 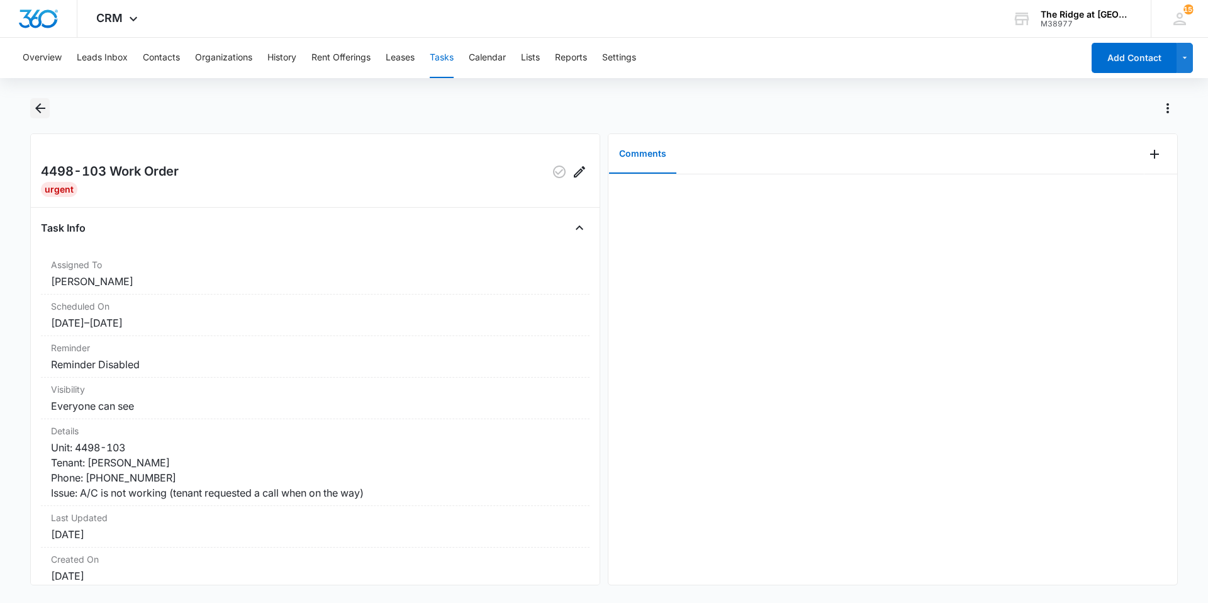 I want to click on div: Urgent, so click(x=59, y=189).